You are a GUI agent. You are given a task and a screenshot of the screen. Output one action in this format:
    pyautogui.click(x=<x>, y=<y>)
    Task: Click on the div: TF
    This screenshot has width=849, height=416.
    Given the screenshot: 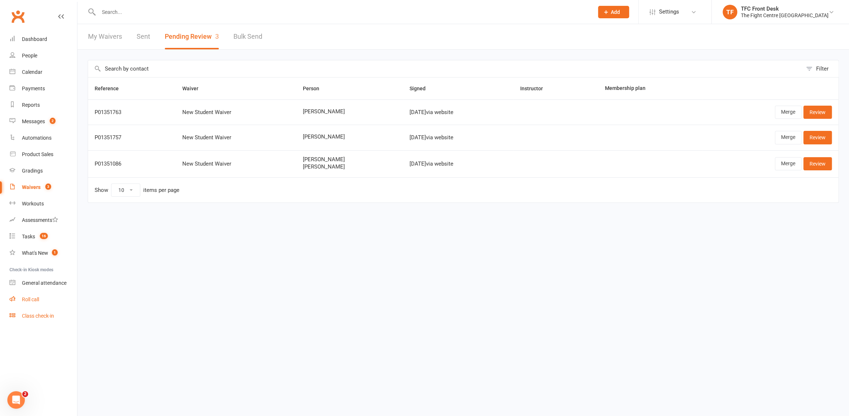 What is the action you would take?
    pyautogui.click(x=730, y=12)
    